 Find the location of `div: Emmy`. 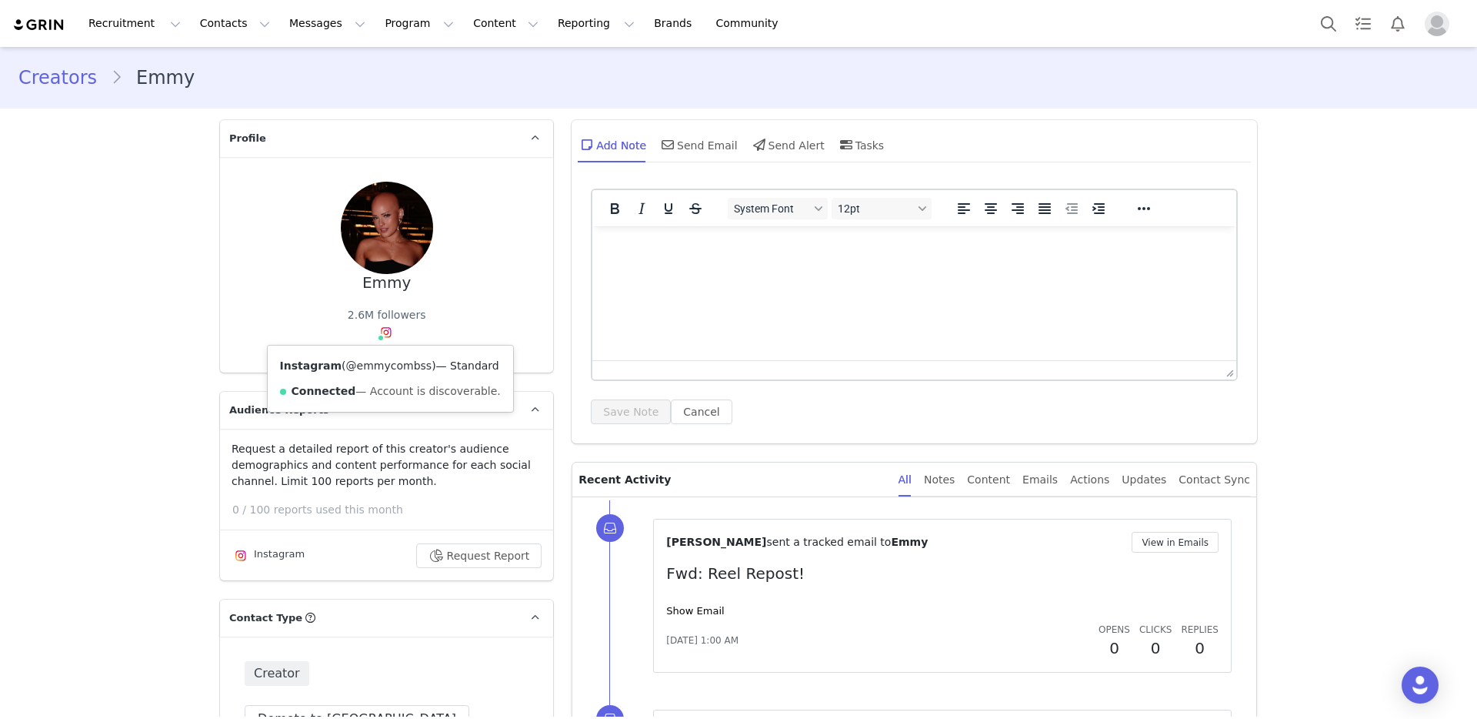

div: Emmy is located at coordinates (386, 282).